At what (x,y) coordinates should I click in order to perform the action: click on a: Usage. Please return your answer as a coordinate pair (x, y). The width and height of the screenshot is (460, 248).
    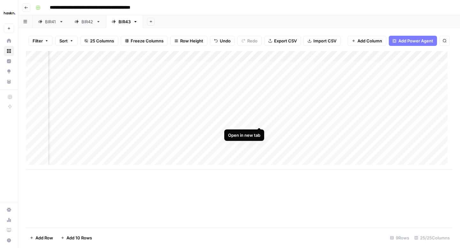
    Looking at the image, I should click on (9, 220).